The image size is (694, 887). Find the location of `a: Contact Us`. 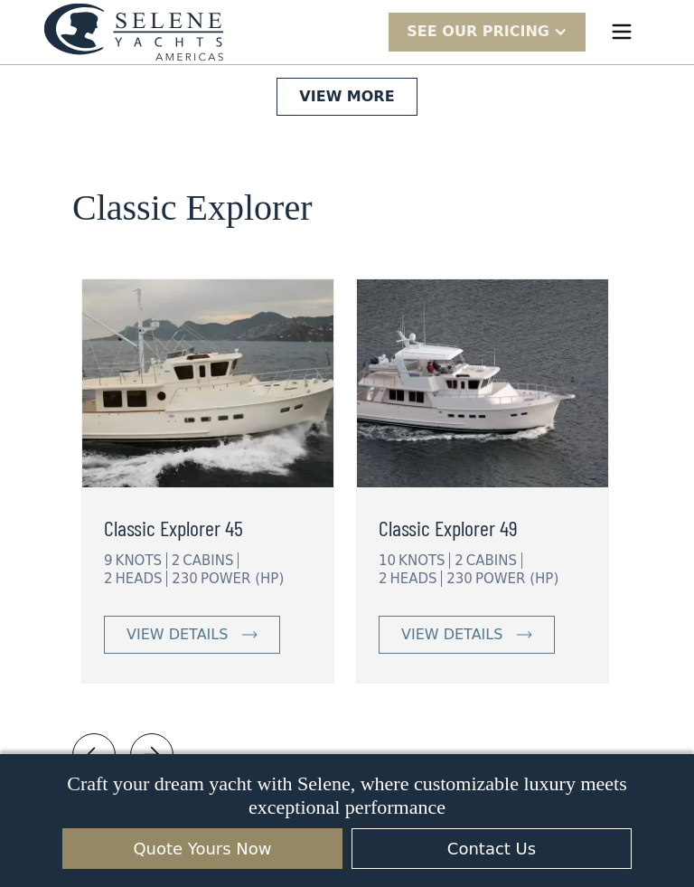

a: Contact Us is located at coordinates (492, 848).